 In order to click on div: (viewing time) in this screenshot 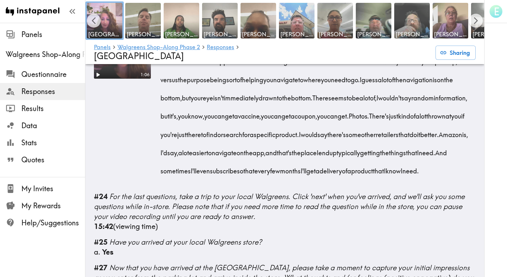, I will do `click(285, 226)`.